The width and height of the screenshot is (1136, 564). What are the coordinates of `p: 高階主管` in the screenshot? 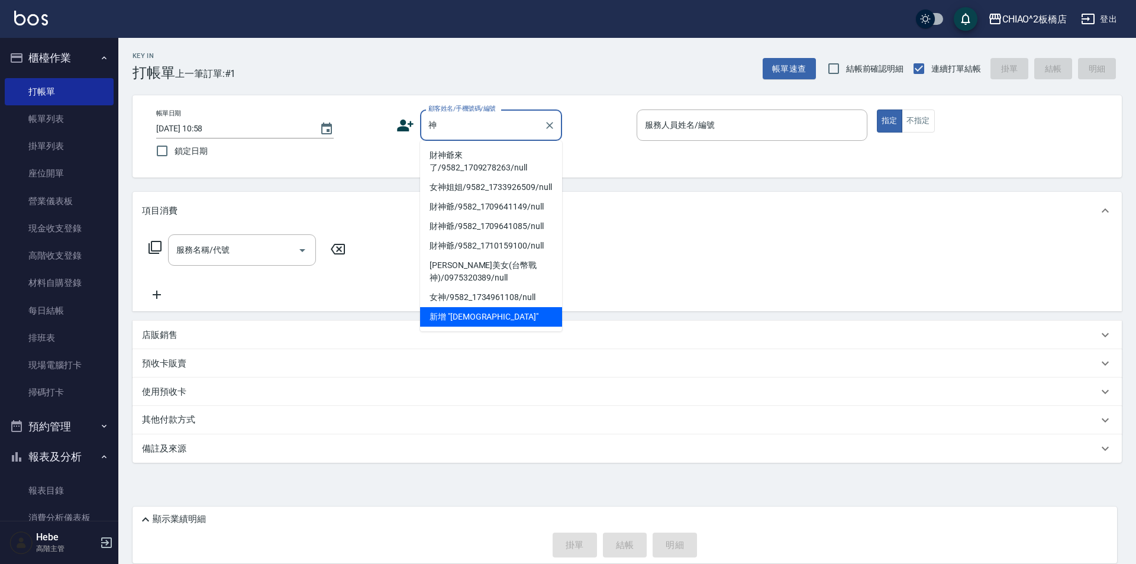 It's located at (66, 549).